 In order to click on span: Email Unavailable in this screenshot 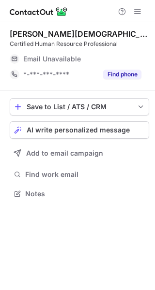, I will do `click(52, 59)`.